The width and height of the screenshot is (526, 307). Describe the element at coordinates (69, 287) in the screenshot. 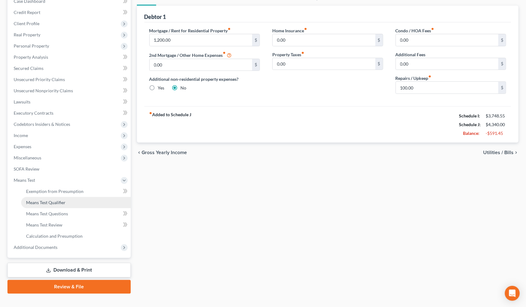

I see `a: Review & File` at that location.